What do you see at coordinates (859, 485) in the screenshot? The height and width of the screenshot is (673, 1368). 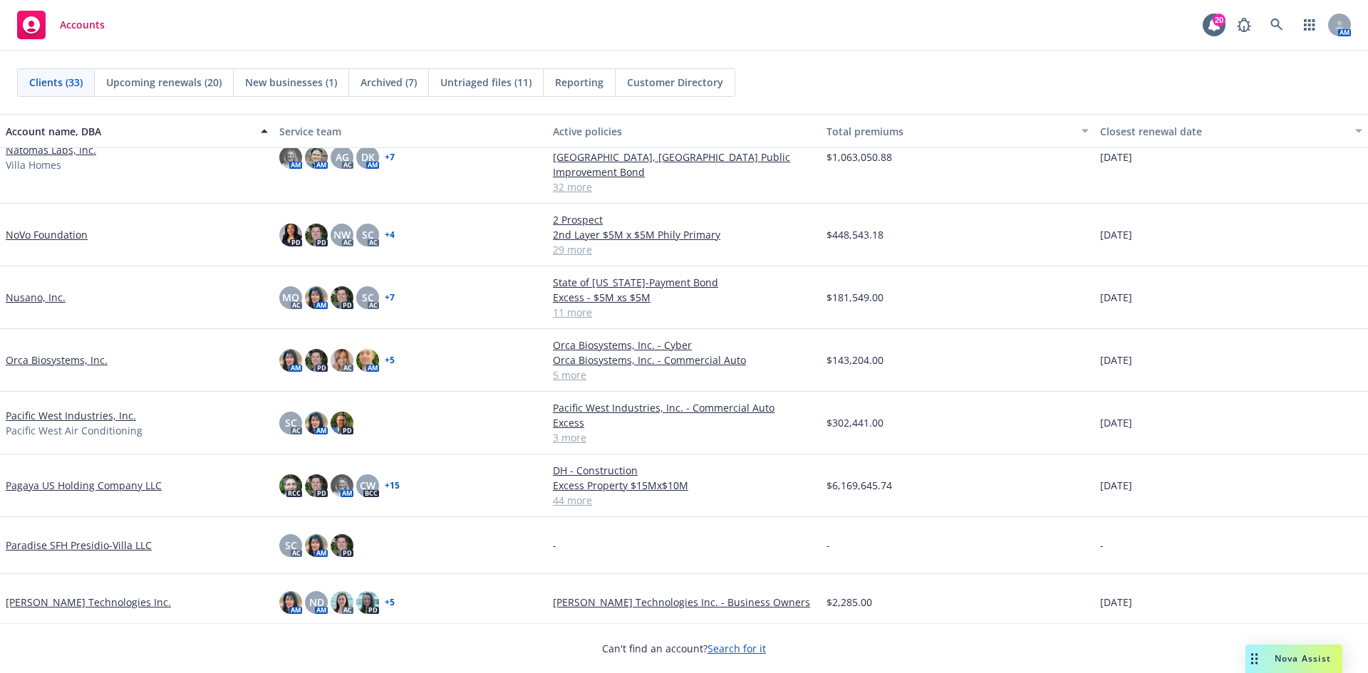 I see `span: $6,169,645.74` at bounding box center [859, 485].